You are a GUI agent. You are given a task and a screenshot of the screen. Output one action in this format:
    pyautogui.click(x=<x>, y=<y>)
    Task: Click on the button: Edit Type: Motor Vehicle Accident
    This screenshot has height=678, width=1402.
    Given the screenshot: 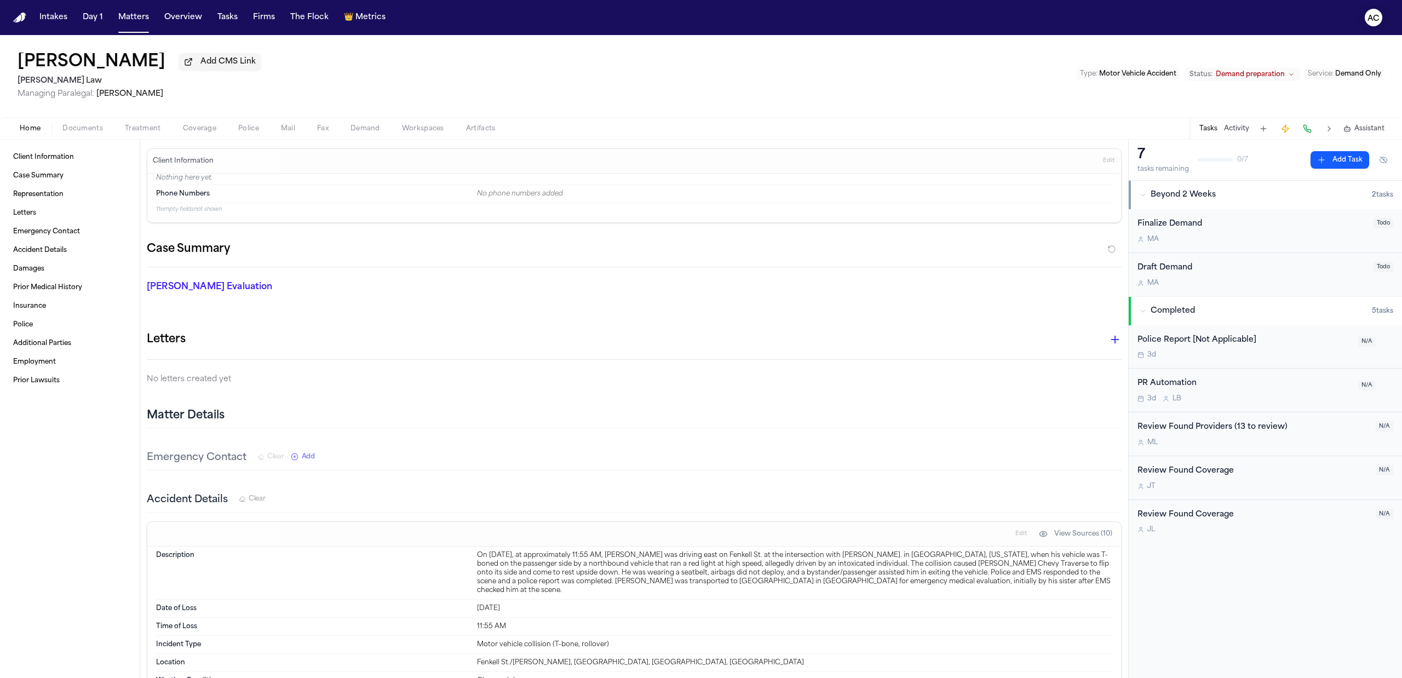 What is the action you would take?
    pyautogui.click(x=1128, y=74)
    